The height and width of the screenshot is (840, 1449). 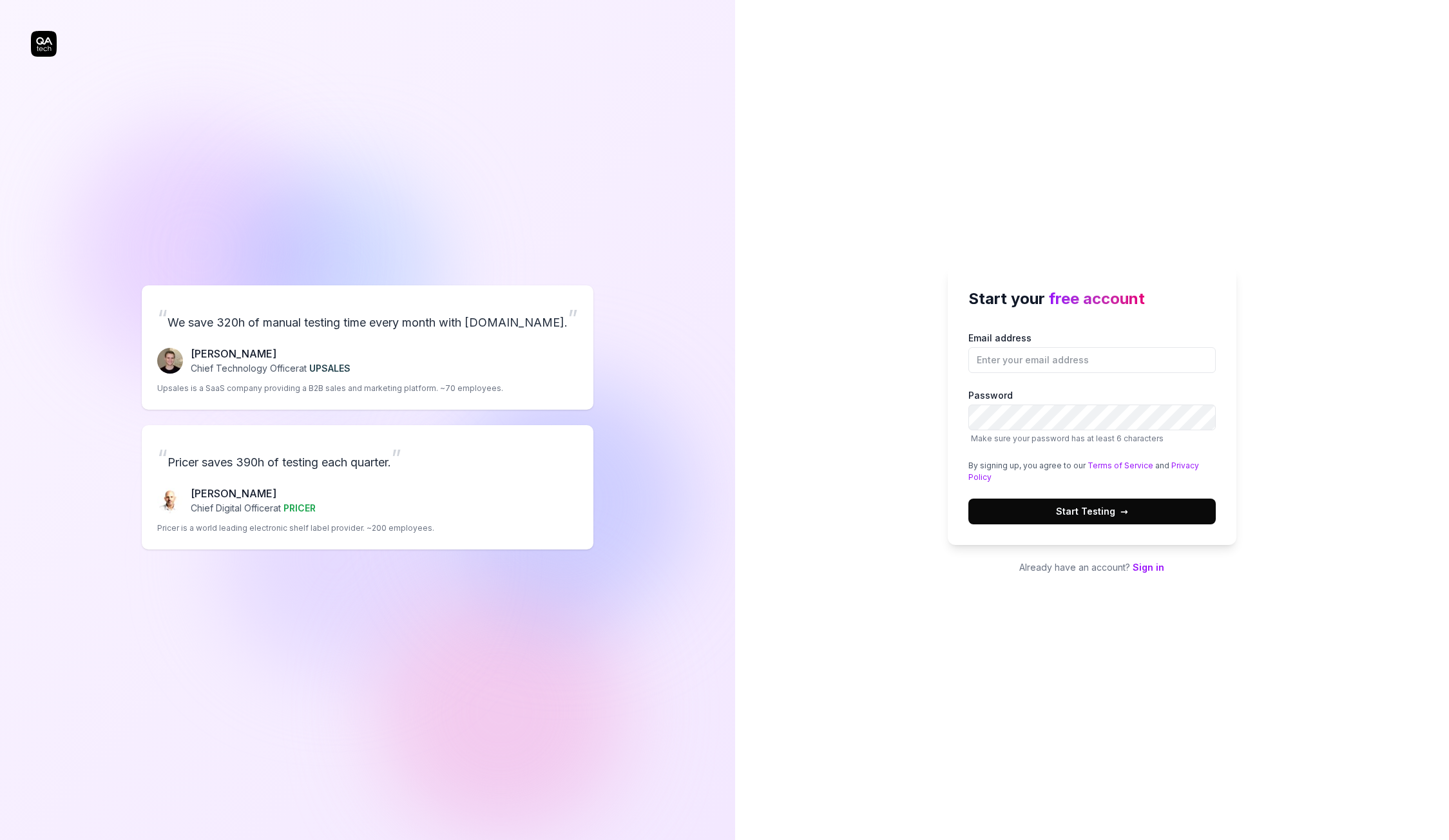 What do you see at coordinates (1121, 466) in the screenshot?
I see `a: Terms of Service` at bounding box center [1121, 466].